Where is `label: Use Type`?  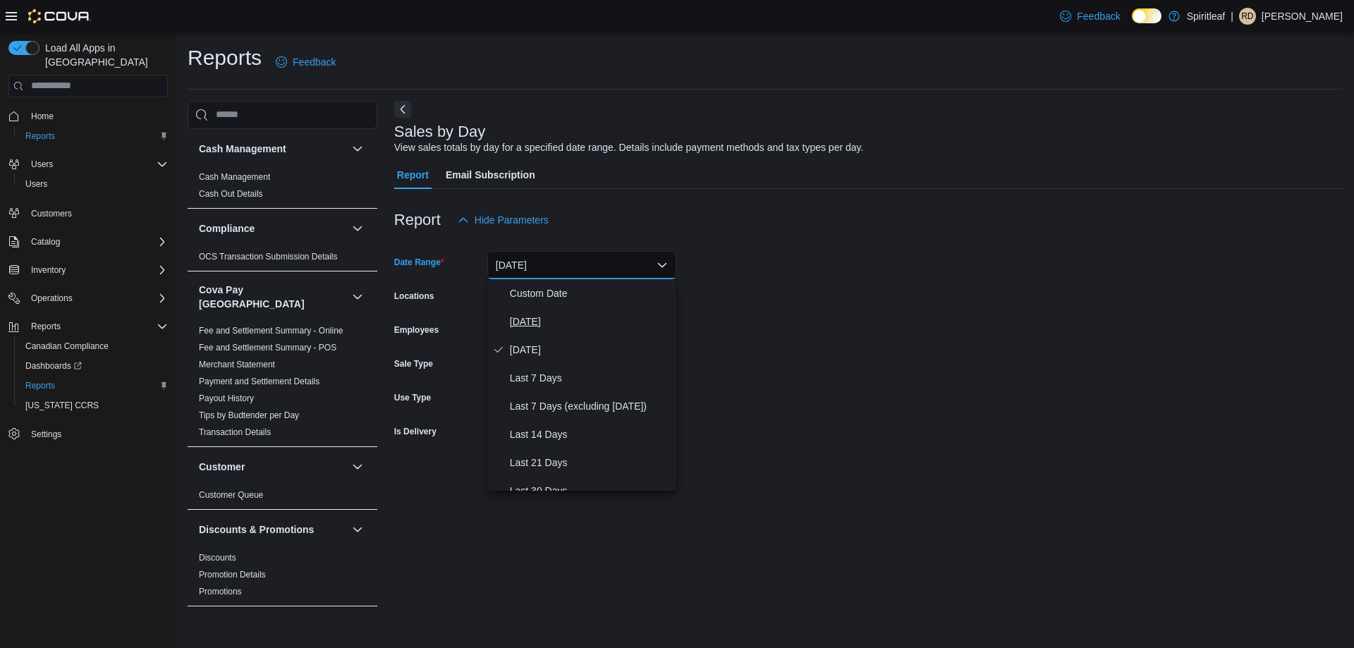
label: Use Type is located at coordinates (412, 398).